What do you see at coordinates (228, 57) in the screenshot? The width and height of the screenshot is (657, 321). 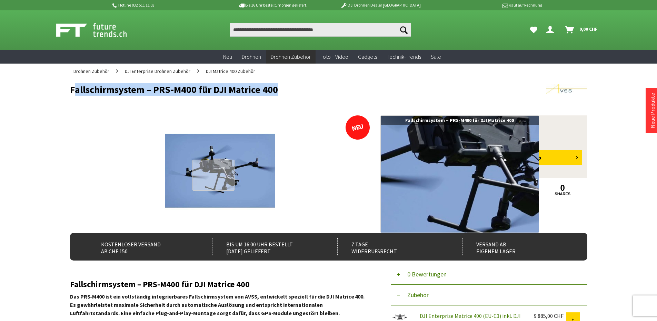 I see `a: Neu` at bounding box center [228, 57].